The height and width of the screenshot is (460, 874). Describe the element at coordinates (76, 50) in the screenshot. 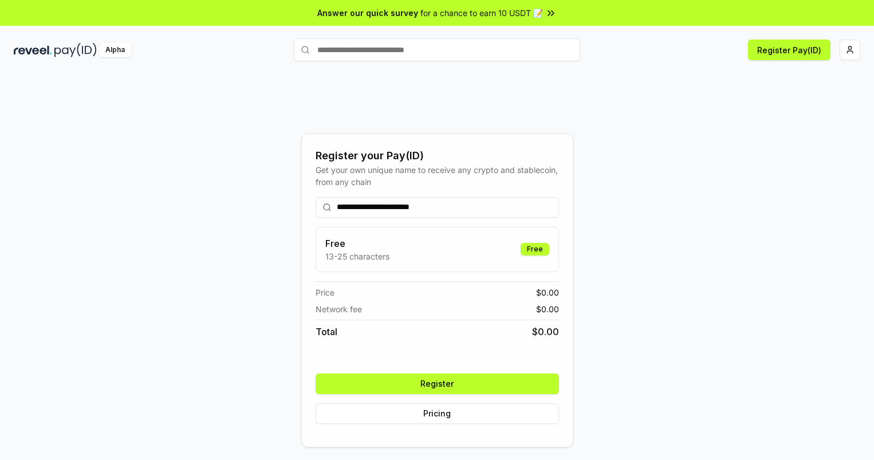

I see `img: pay_id` at that location.